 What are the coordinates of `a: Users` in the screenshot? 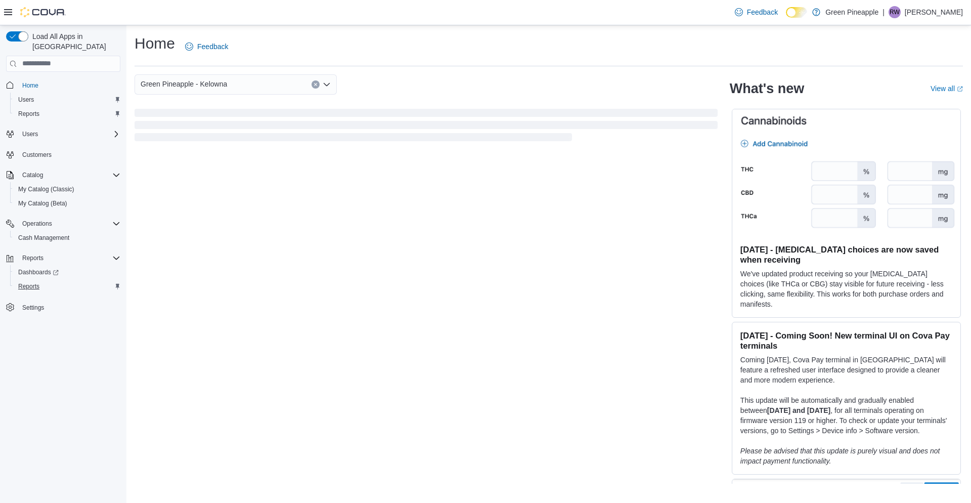 It's located at (26, 100).